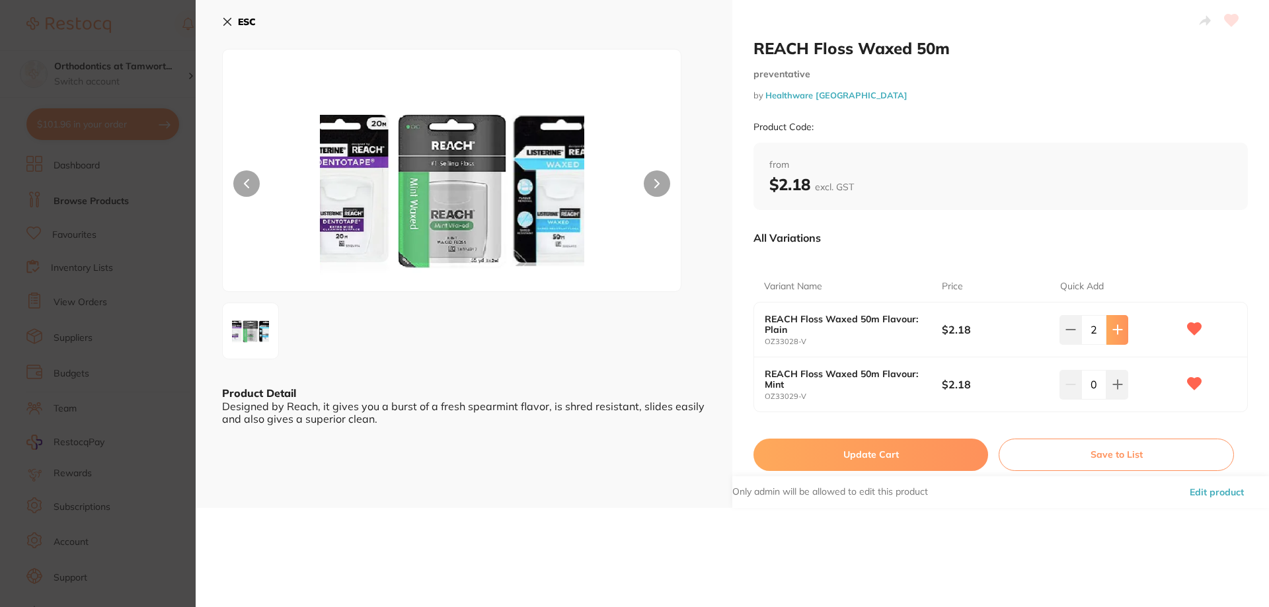  What do you see at coordinates (247, 22) in the screenshot?
I see `b: ESC` at bounding box center [247, 22].